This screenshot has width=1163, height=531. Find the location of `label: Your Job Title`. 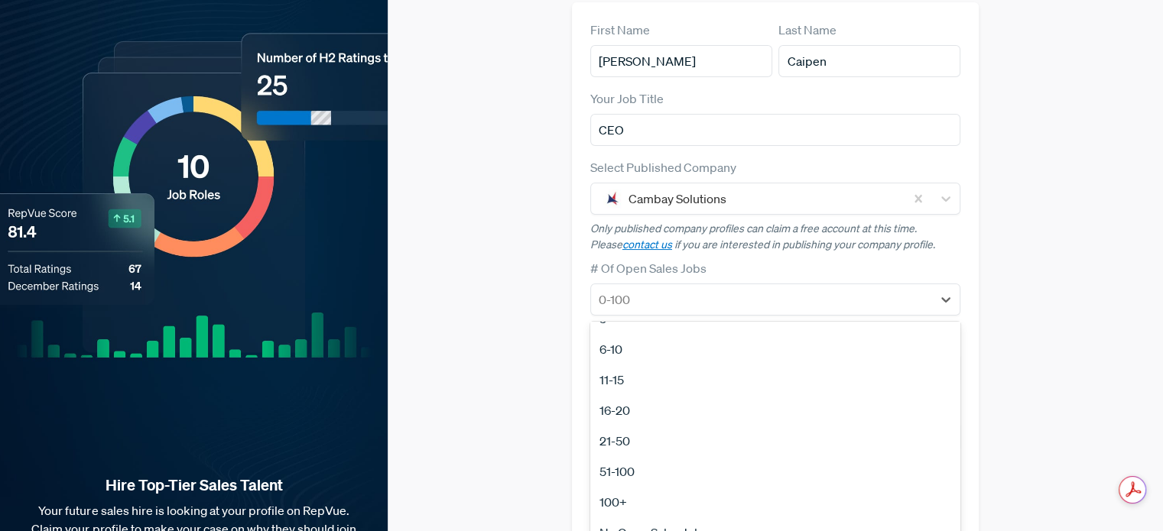

label: Your Job Title is located at coordinates (627, 99).